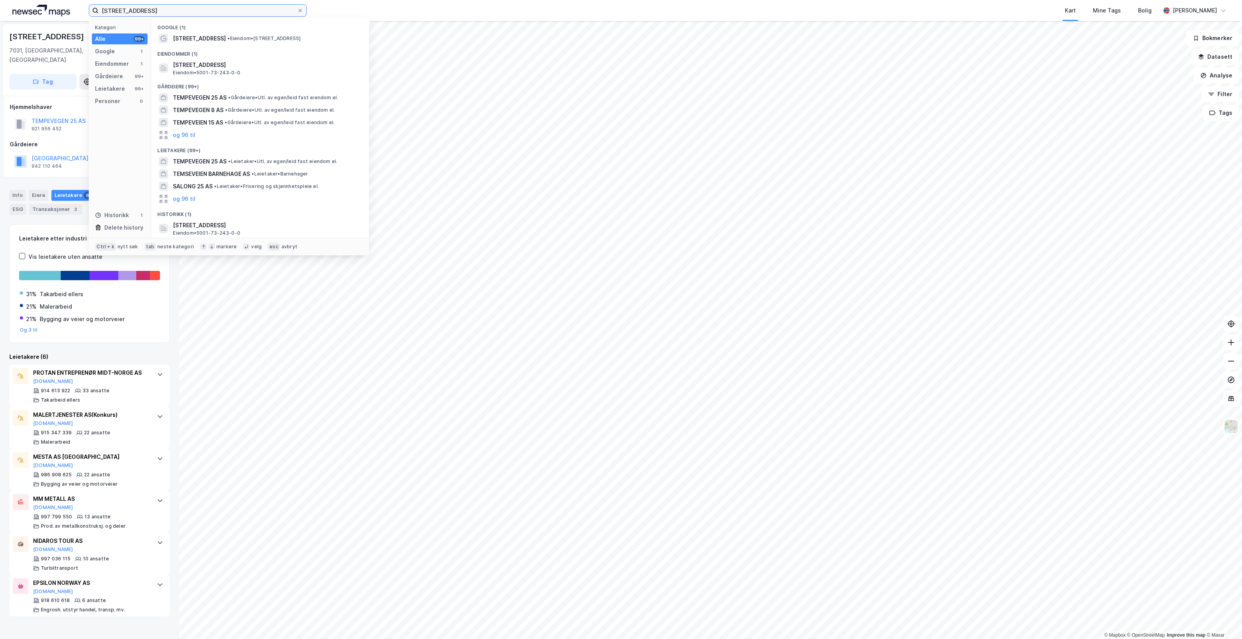 This screenshot has height=639, width=1242. What do you see at coordinates (1146, 635) in the screenshot?
I see `a: OpenStreetMap` at bounding box center [1146, 635].